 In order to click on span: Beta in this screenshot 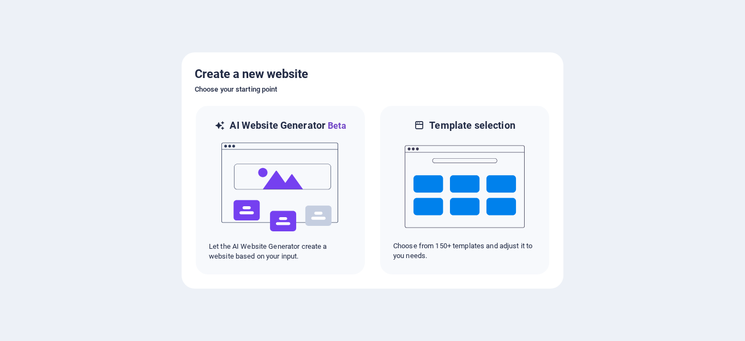, I will do `click(336, 125)`.